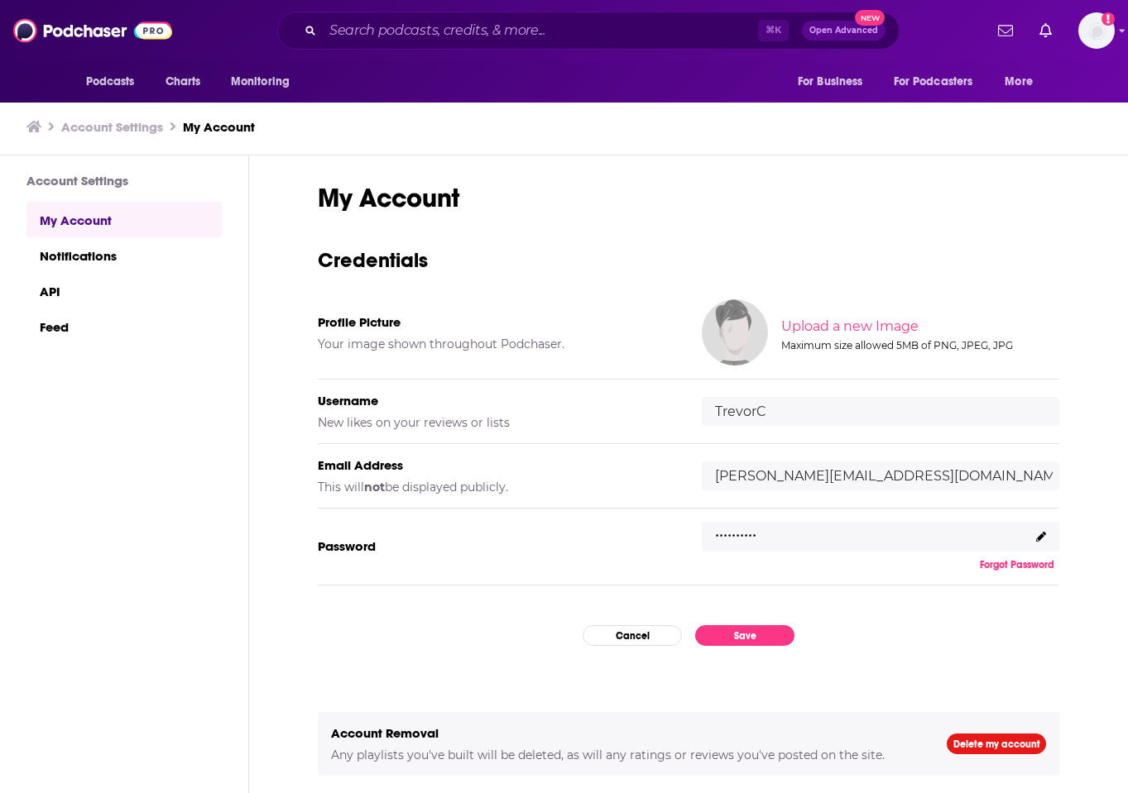 This screenshot has height=793, width=1128. What do you see at coordinates (260, 82) in the screenshot?
I see `span: Monitoring` at bounding box center [260, 82].